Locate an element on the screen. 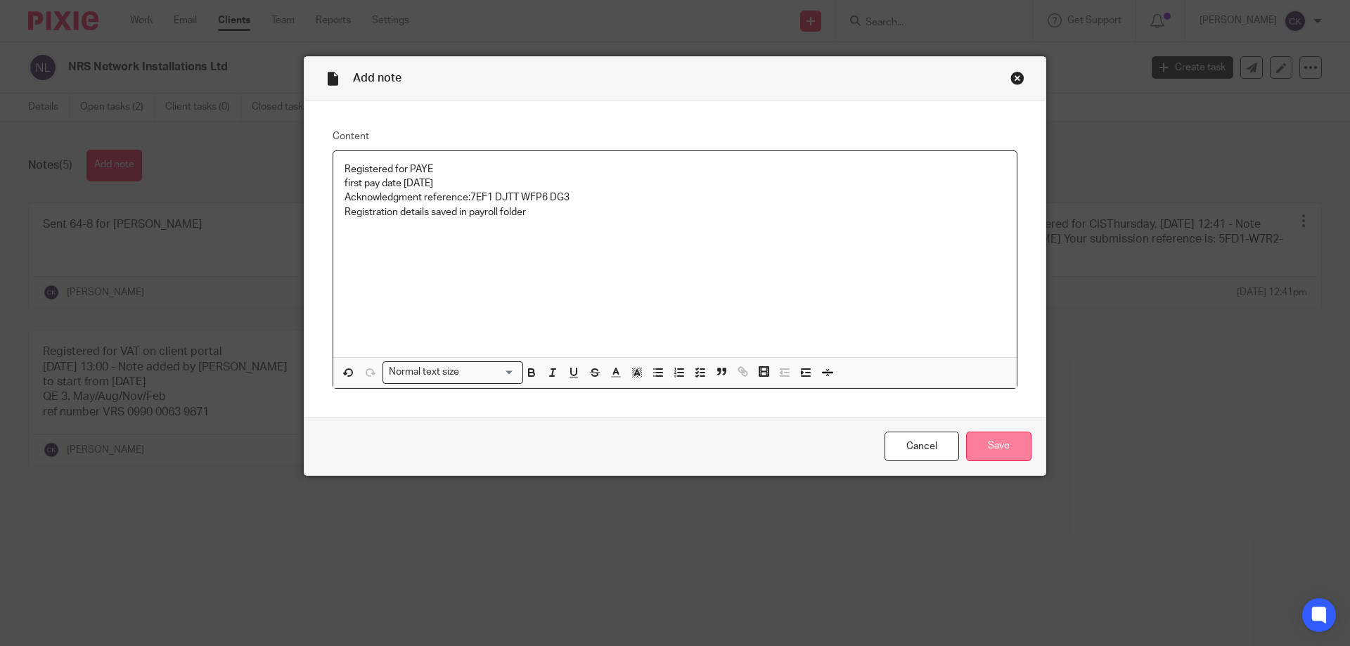 The height and width of the screenshot is (646, 1350). input: Save is located at coordinates (999, 447).